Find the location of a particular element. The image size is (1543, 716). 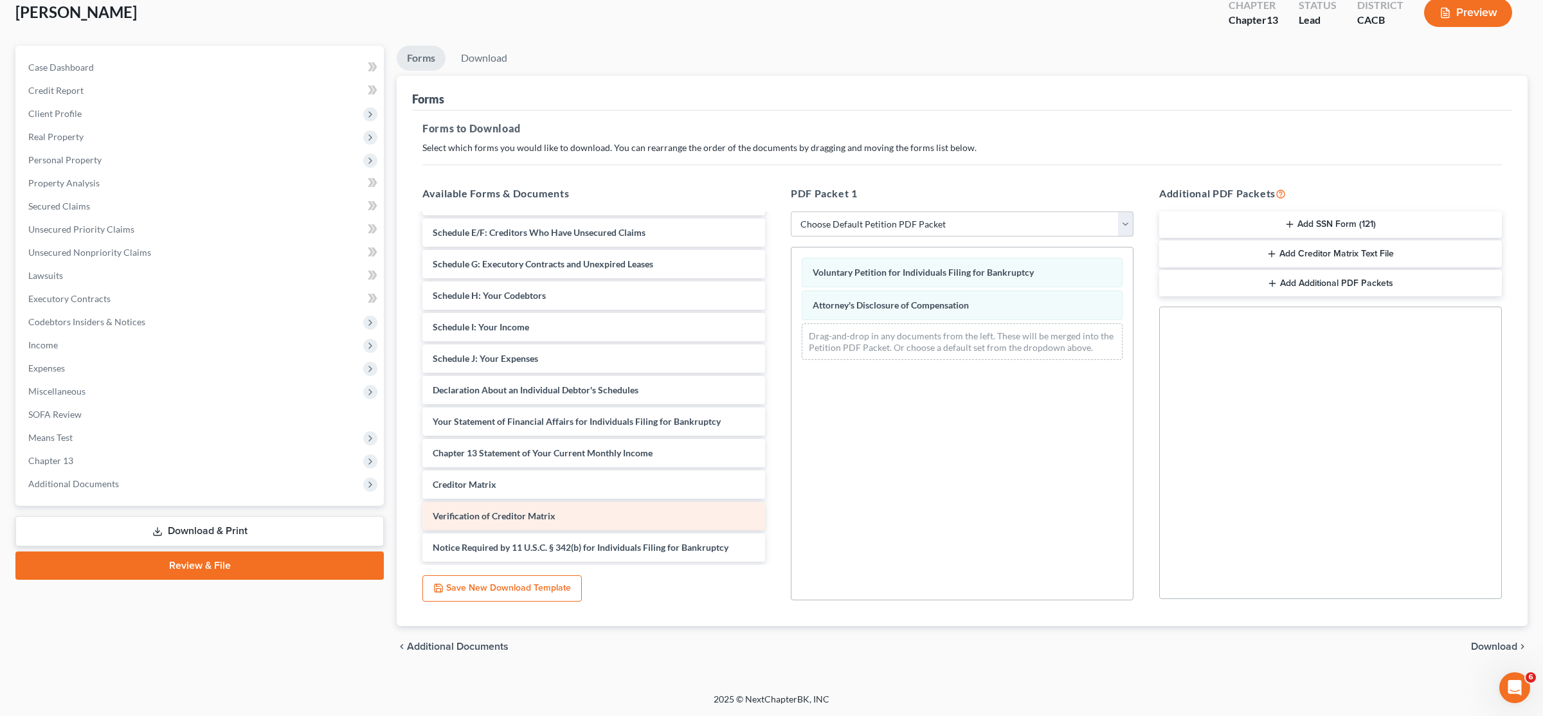

a: Executory Contracts is located at coordinates (201, 299).